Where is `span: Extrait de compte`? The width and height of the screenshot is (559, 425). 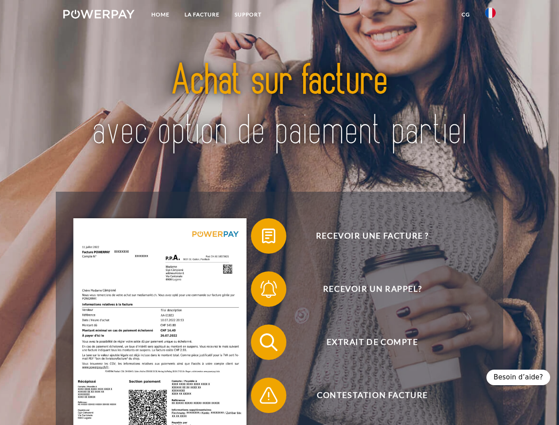 span: Extrait de compte is located at coordinates (372, 342).